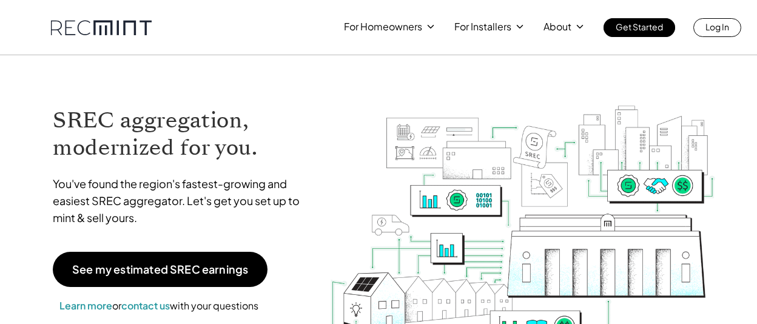 This screenshot has width=757, height=324. What do you see at coordinates (557, 27) in the screenshot?
I see `p: About` at bounding box center [557, 27].